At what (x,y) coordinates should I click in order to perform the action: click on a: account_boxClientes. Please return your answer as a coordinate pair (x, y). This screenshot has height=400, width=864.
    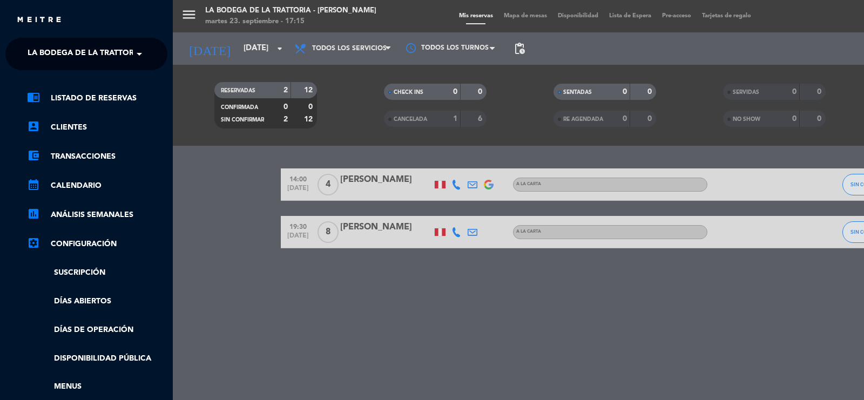
    Looking at the image, I should click on (97, 127).